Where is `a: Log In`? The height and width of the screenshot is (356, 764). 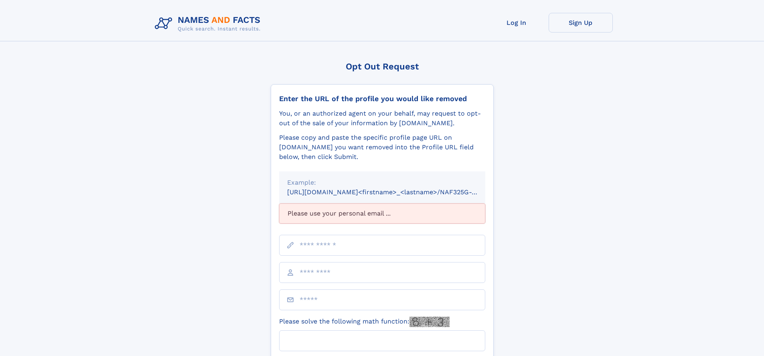
a: Log In is located at coordinates (516, 22).